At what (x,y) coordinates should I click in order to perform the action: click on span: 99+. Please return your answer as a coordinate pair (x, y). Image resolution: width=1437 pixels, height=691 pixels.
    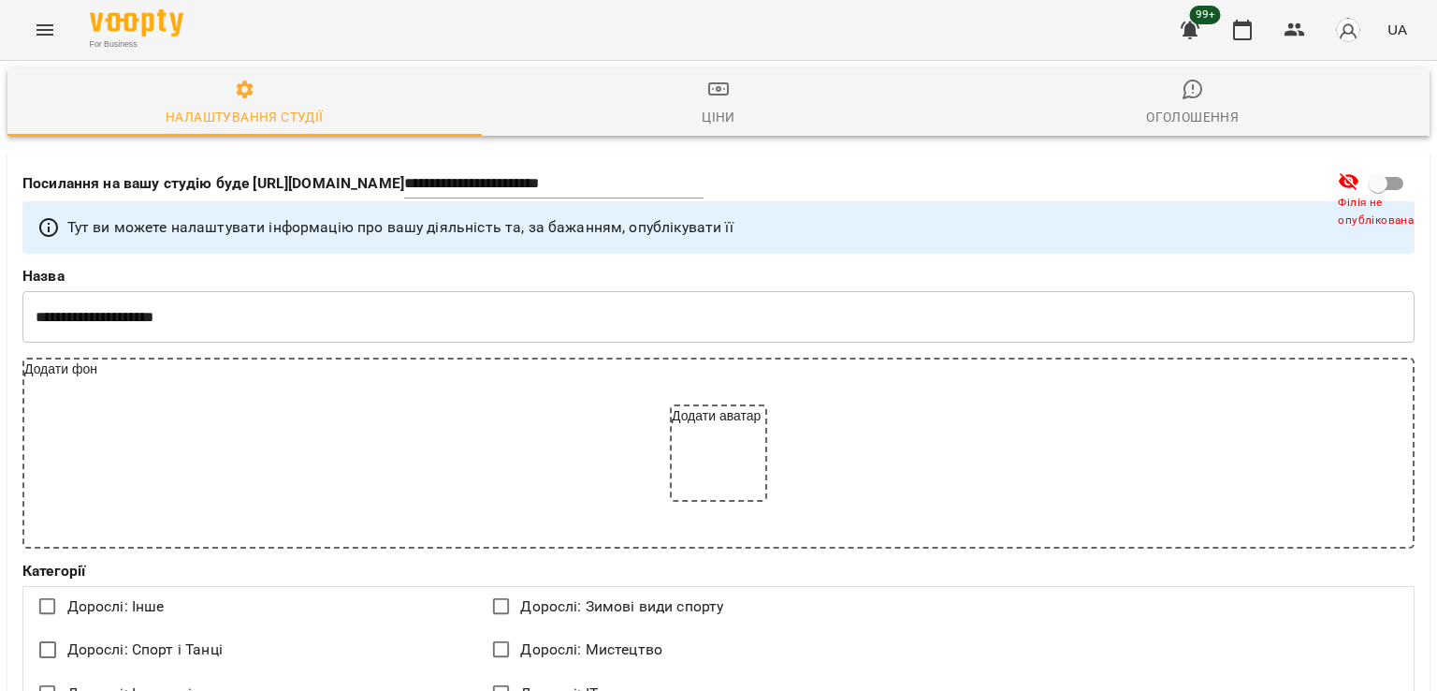
    Looking at the image, I should click on (1205, 15).